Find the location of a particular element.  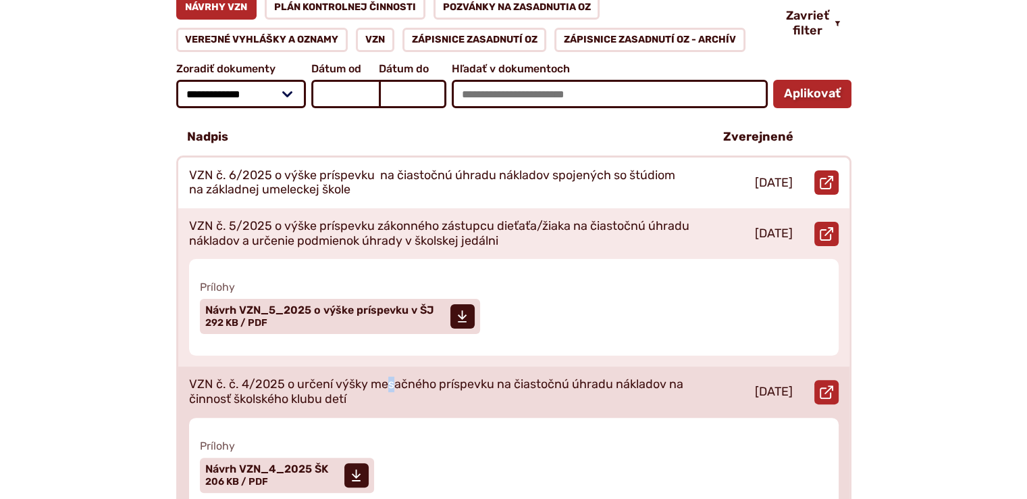

p: VZN č. č. 4/2025 o určení výšky mesačného príspevku na čiastočnú úhradu nákladov na činnosť škols... is located at coordinates (440, 391).